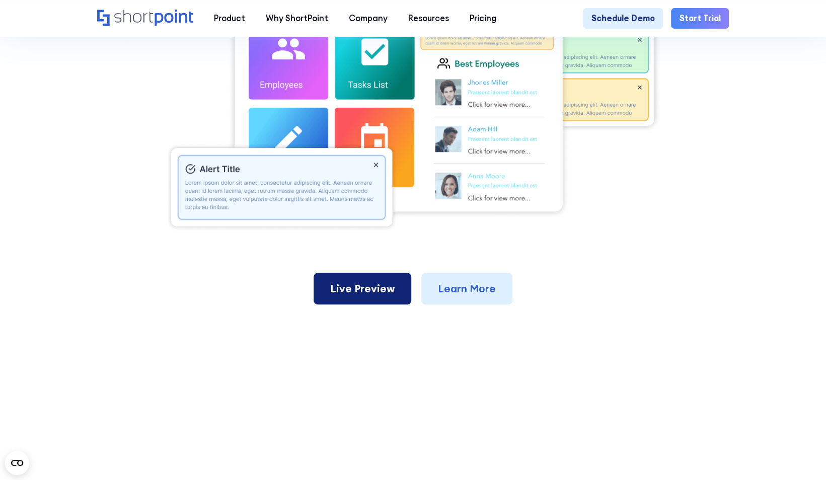 The height and width of the screenshot is (480, 826). Describe the element at coordinates (296, 18) in the screenshot. I see `a: Why ShortPoint` at that location.